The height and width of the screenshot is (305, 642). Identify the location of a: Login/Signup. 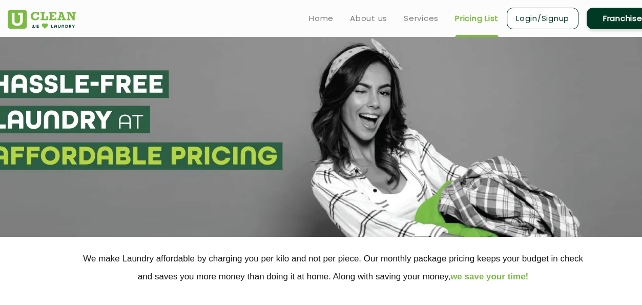
(543, 18).